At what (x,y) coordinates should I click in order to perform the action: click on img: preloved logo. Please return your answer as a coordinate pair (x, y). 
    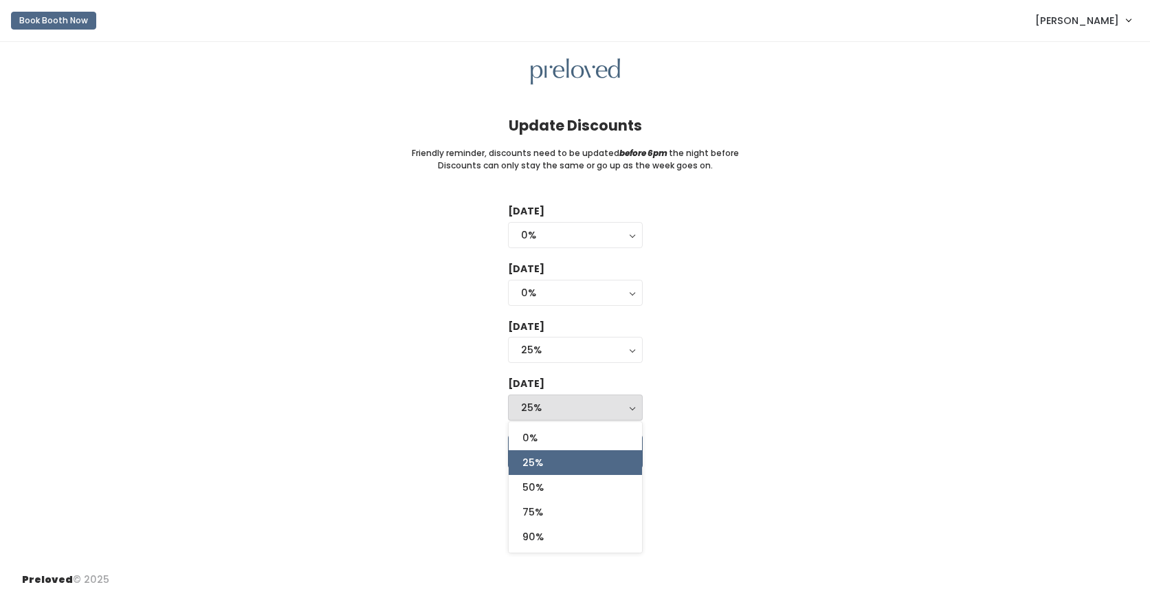
    Looking at the image, I should click on (575, 71).